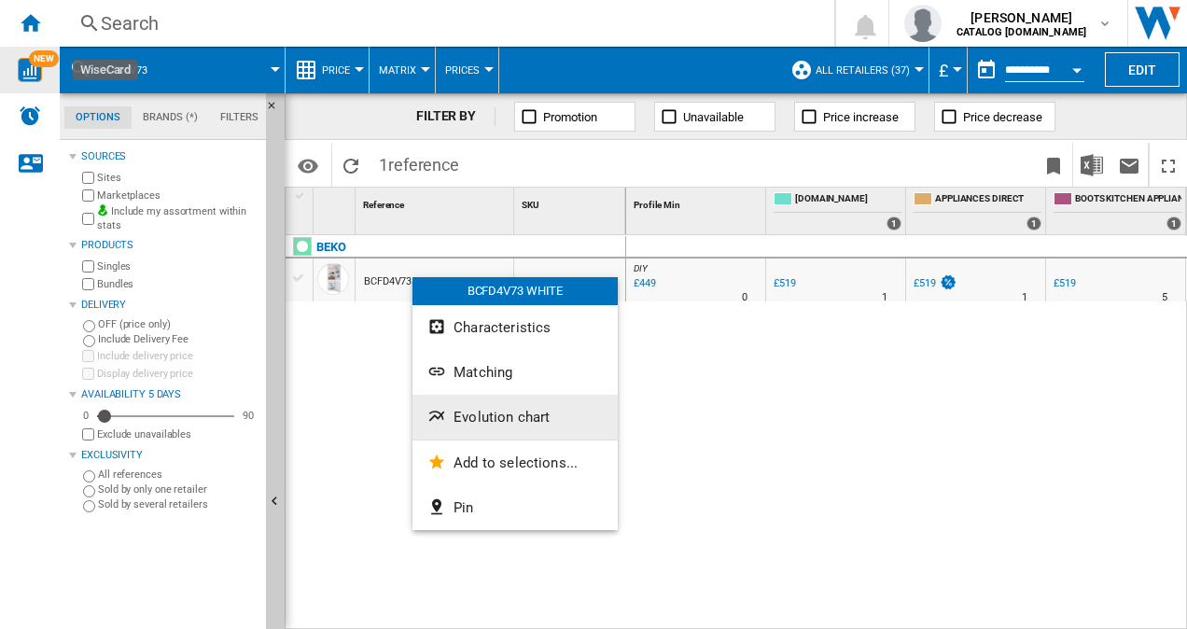 Image resolution: width=1187 pixels, height=629 pixels. I want to click on button: Evolution chart, so click(515, 417).